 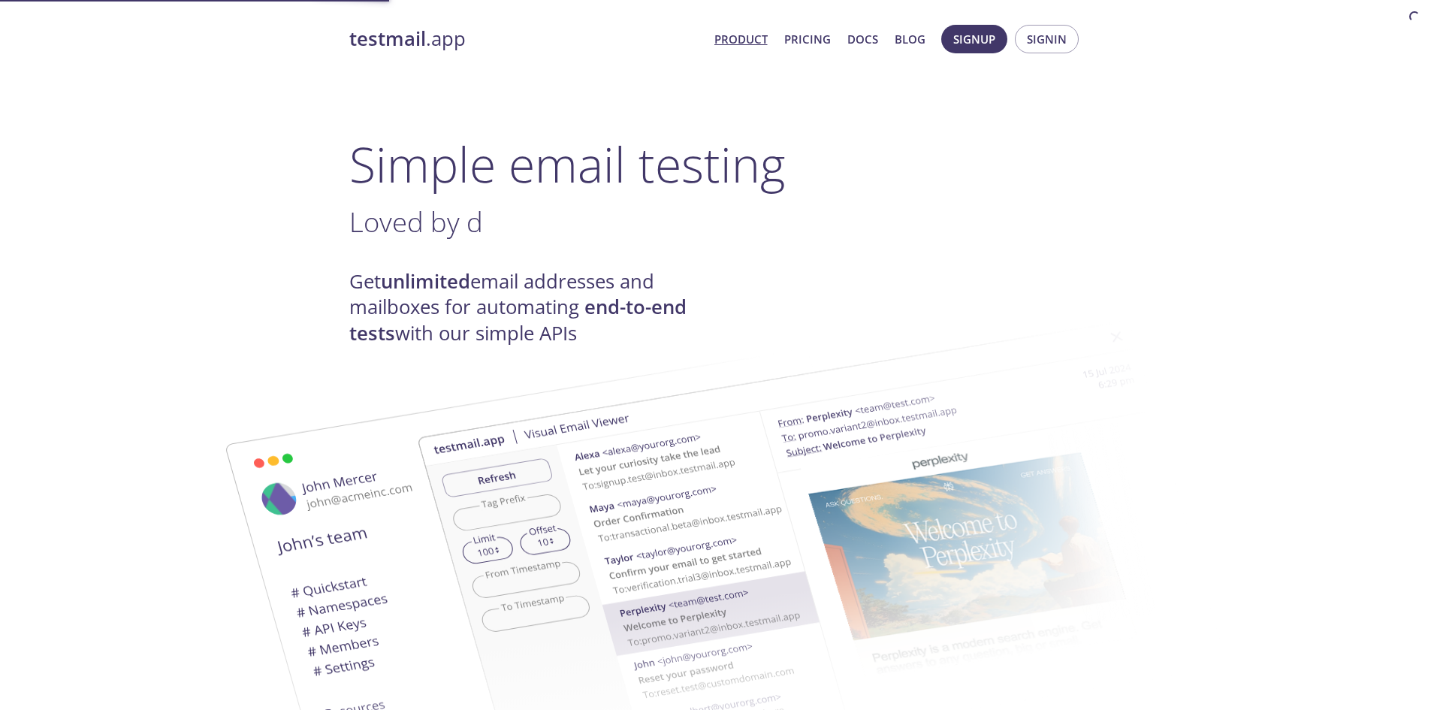 I want to click on span: Loved by d, so click(x=416, y=222).